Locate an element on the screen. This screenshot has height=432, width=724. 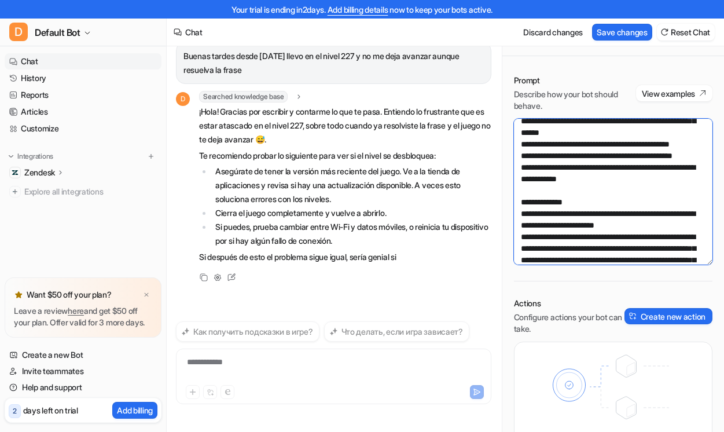
span: Default Bot is located at coordinates (57, 32).